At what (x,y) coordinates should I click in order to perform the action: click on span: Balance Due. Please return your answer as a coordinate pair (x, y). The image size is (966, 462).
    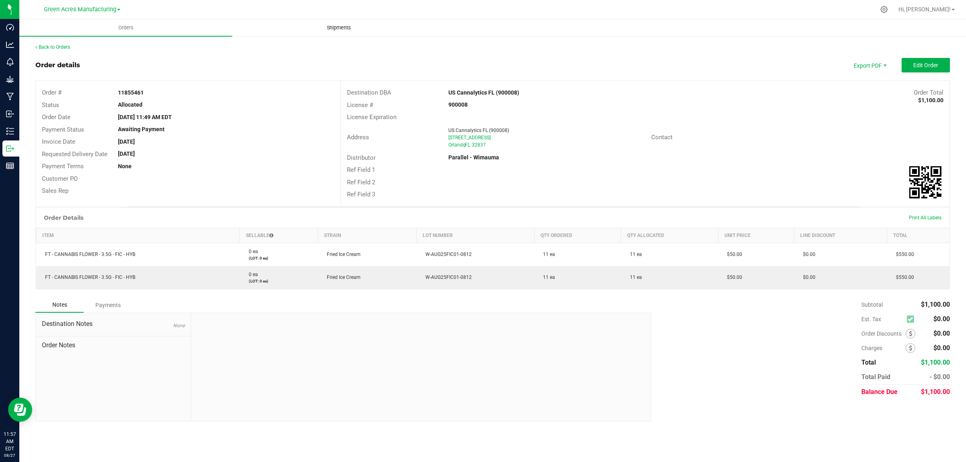
    Looking at the image, I should click on (880, 392).